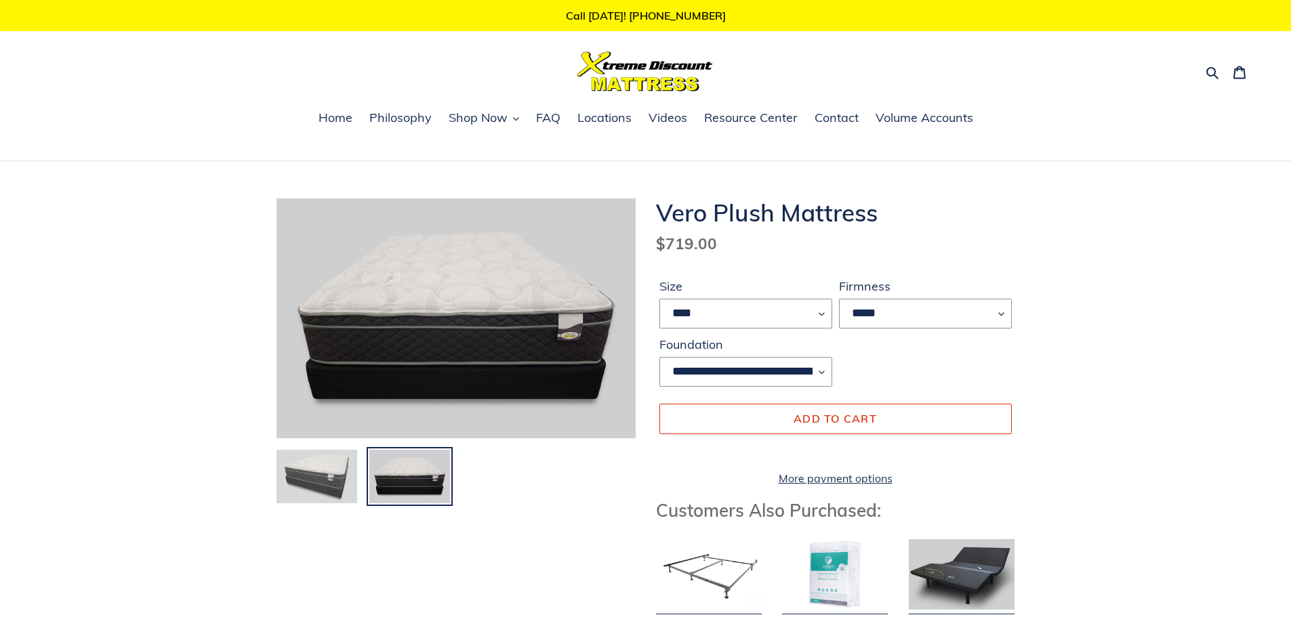 This screenshot has height=617, width=1291. I want to click on a: Home, so click(335, 119).